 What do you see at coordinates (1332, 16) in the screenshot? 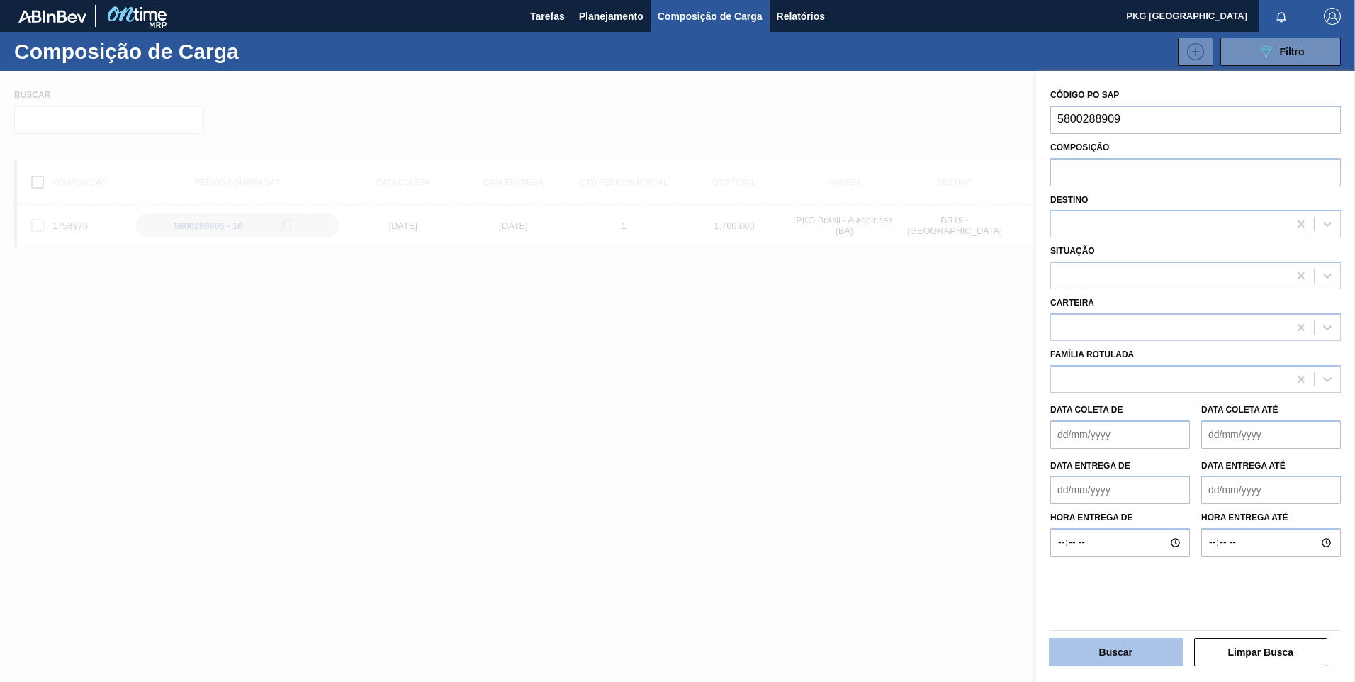
I see `img: Logout` at bounding box center [1332, 16].